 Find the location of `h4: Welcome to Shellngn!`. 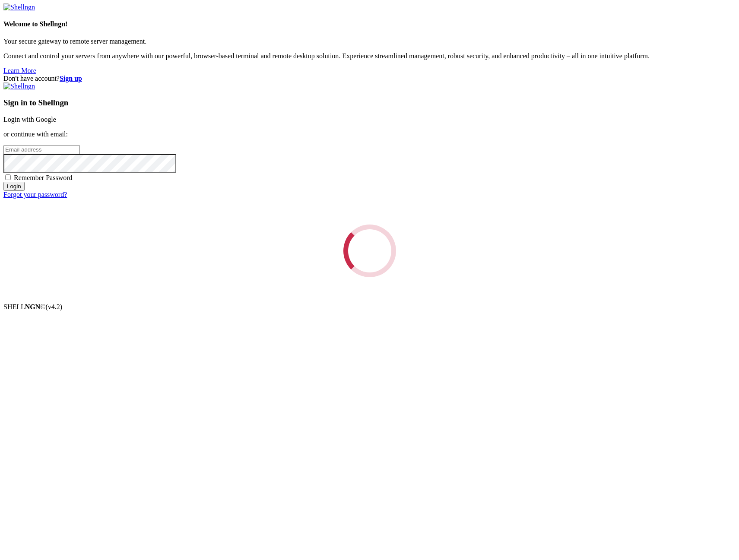

h4: Welcome to Shellngn! is located at coordinates (369, 24).